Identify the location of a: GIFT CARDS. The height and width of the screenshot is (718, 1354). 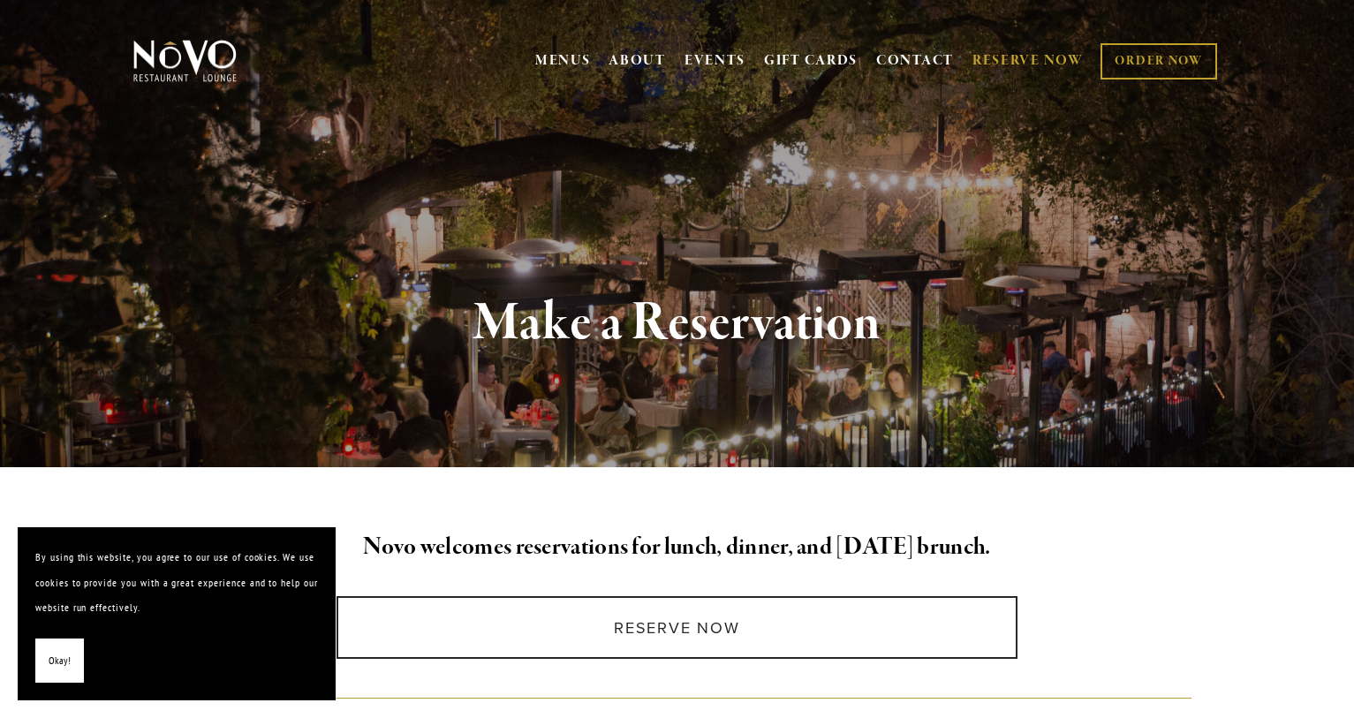
(811, 61).